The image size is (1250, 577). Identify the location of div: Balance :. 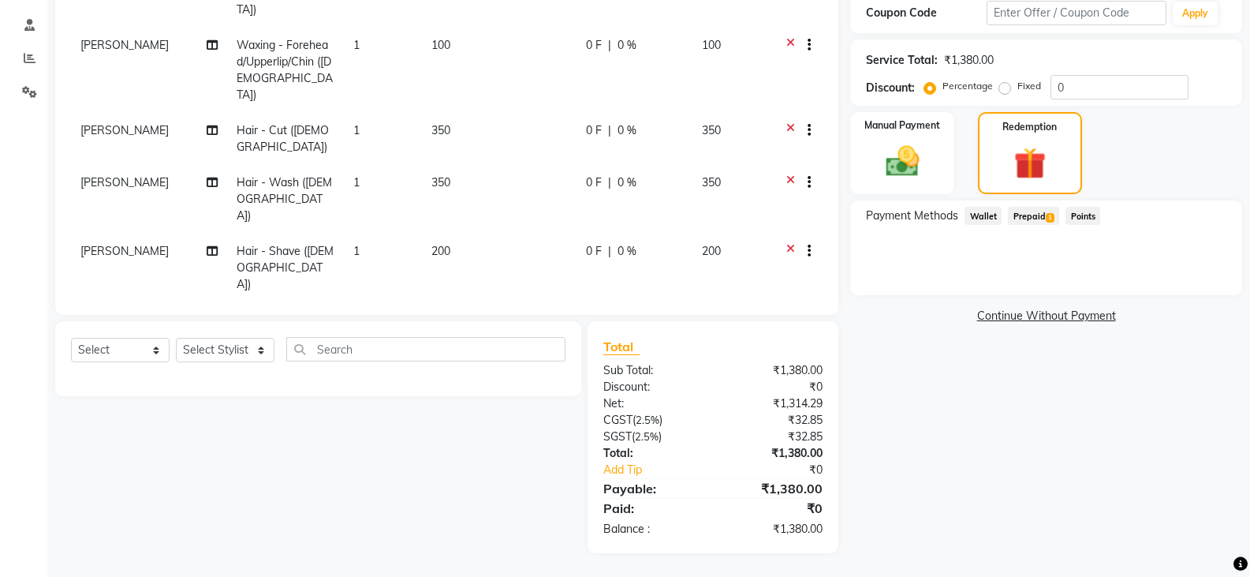
(652, 528).